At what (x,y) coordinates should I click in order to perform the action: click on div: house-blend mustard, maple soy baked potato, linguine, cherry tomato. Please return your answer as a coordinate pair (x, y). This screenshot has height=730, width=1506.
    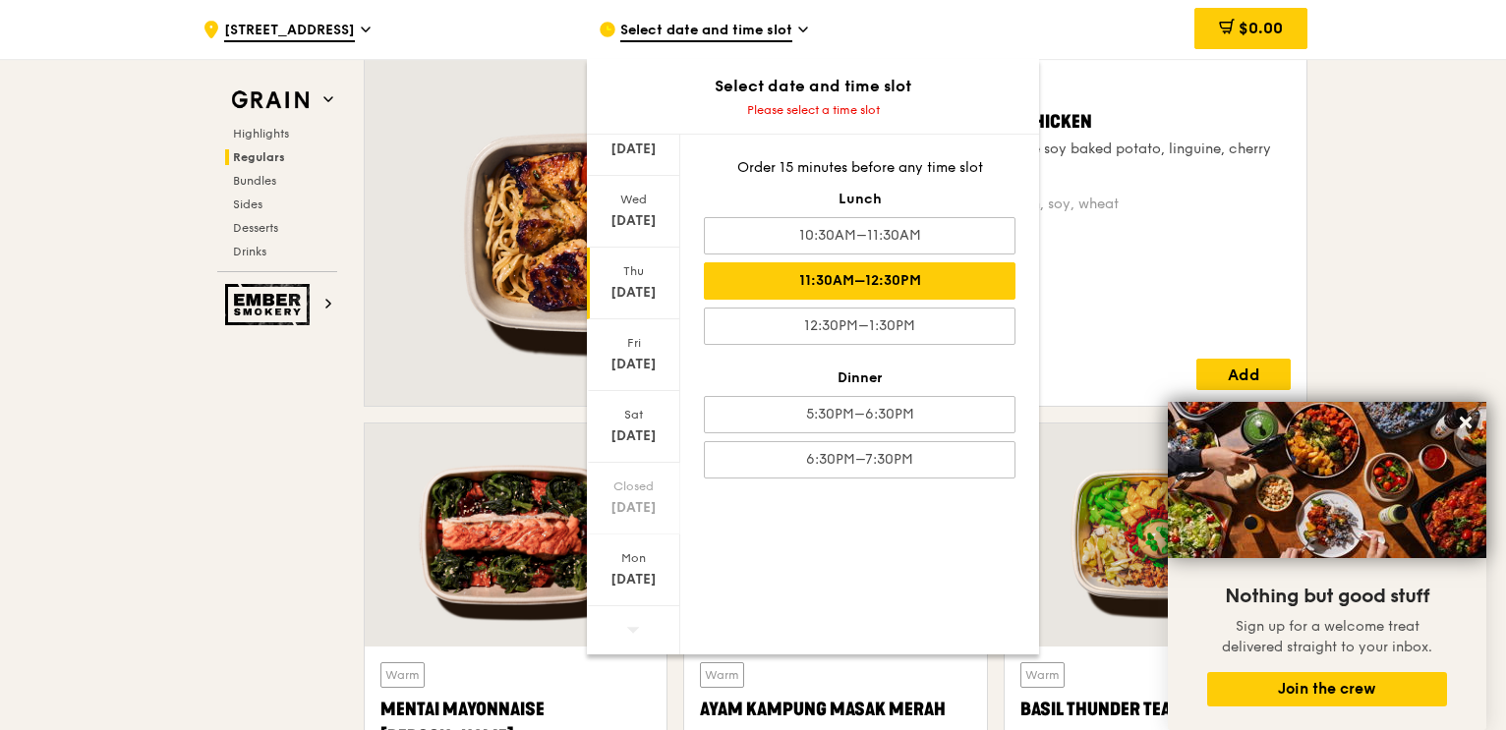
    Looking at the image, I should click on (1071, 159).